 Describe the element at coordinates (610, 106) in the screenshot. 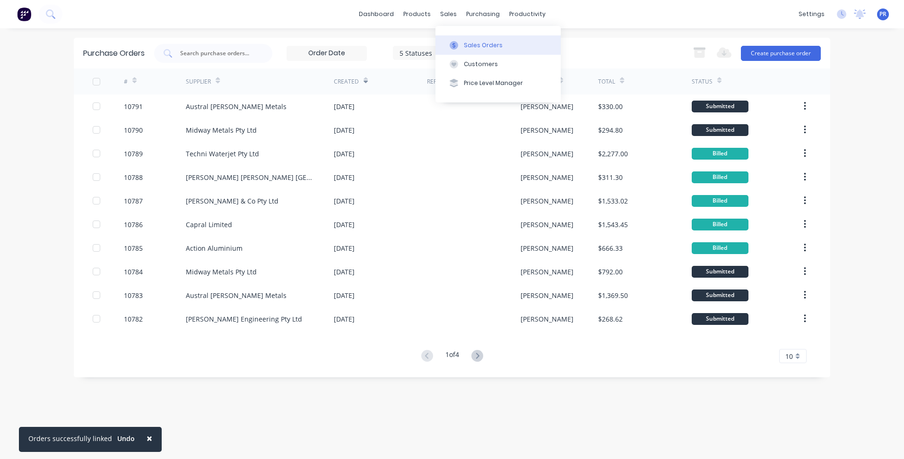

I see `div: $330.00` at that location.